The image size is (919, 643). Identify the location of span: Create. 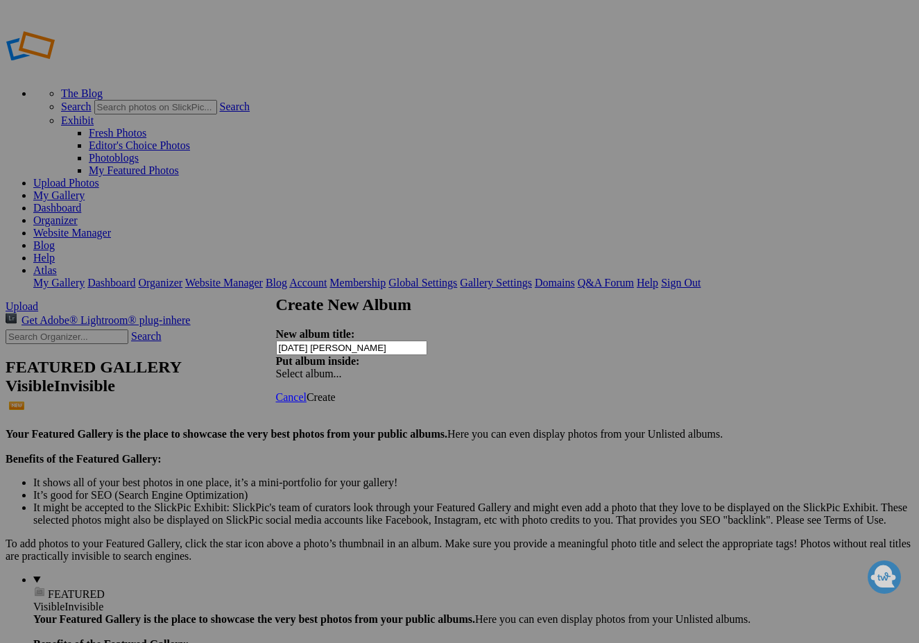
(321, 397).